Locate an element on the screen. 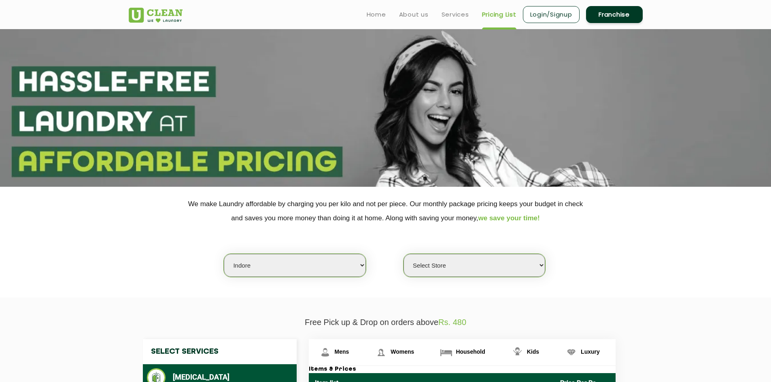 Image resolution: width=771 pixels, height=382 pixels. img: UClean Laundry and Dry Cleaning is located at coordinates (155, 15).